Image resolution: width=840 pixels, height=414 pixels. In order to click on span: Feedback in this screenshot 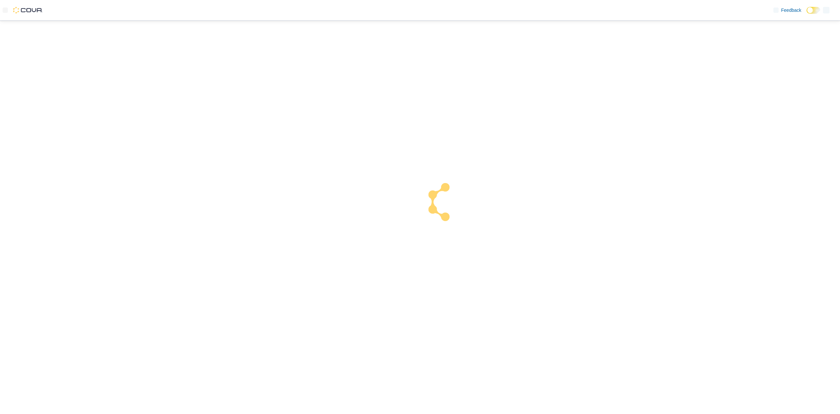, I will do `click(791, 10)`.